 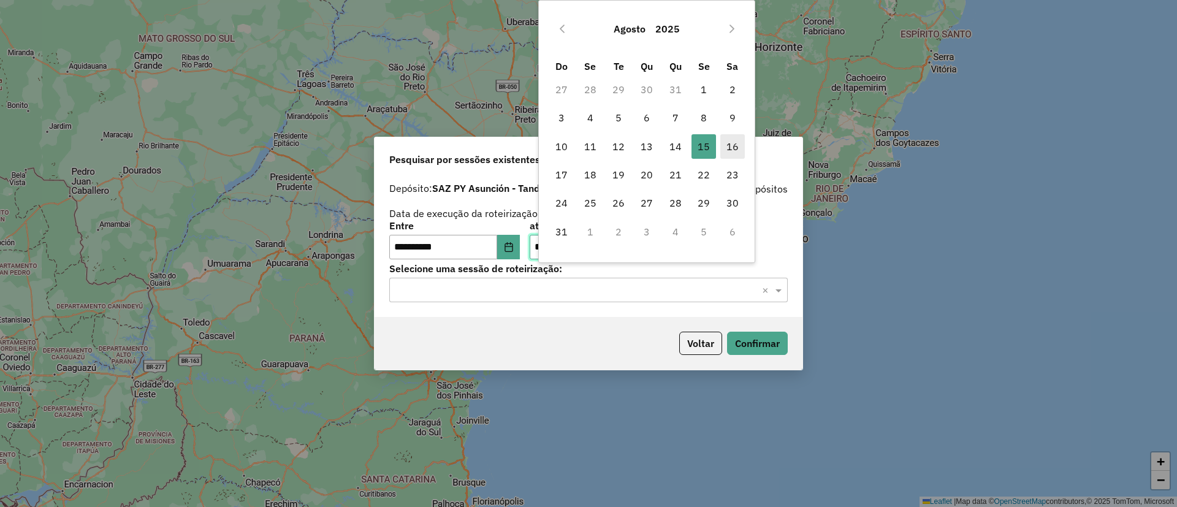 I want to click on span: 18, so click(x=590, y=175).